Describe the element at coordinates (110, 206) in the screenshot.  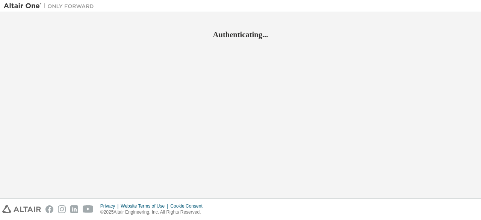
I see `div: Privacy` at that location.